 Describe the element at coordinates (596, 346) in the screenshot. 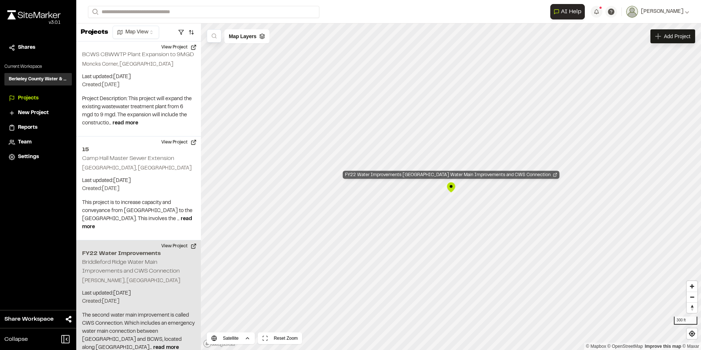

I see `a: Mapbox` at that location.